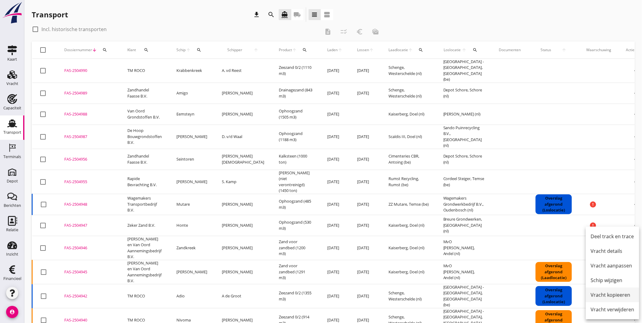  I want to click on td: A. vd Reest, so click(243, 71).